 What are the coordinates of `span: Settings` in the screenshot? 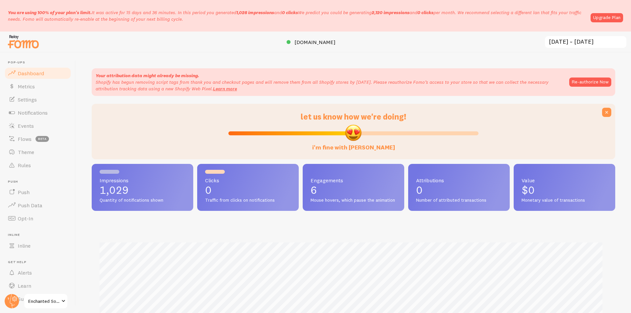 It's located at (27, 100).